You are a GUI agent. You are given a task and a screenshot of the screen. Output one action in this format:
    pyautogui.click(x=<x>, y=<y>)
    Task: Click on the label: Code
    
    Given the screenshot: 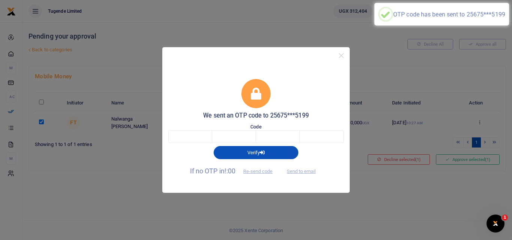 What is the action you would take?
    pyautogui.click(x=256, y=127)
    